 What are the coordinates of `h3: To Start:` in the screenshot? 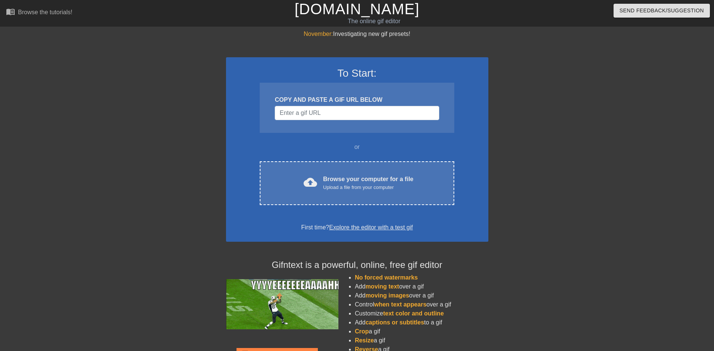 It's located at (357, 73).